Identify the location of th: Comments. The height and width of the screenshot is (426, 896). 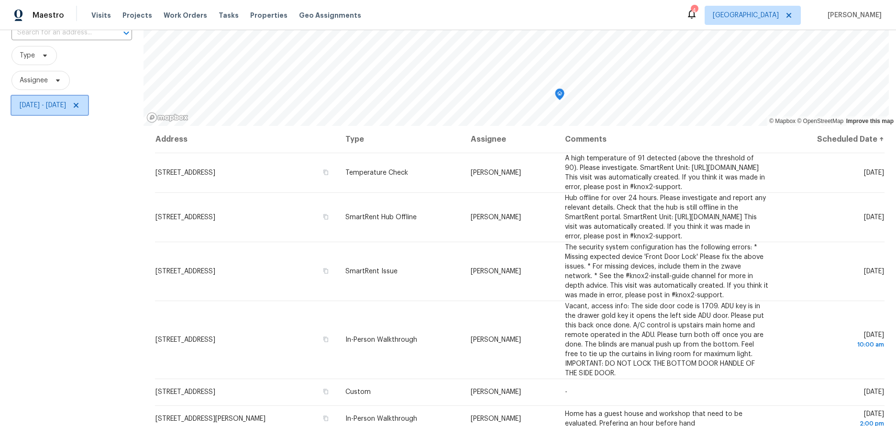
(667, 139).